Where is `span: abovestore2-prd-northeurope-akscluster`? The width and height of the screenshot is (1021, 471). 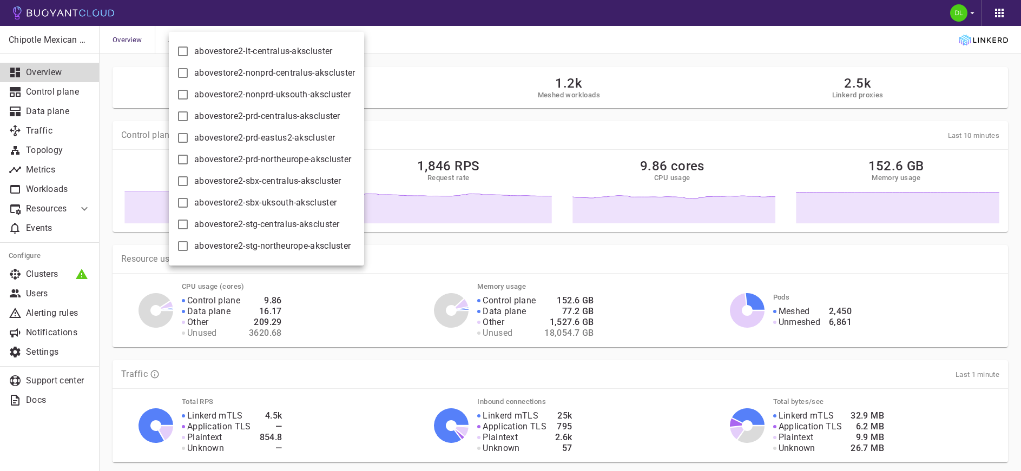 span: abovestore2-prd-northeurope-akscluster is located at coordinates (273, 160).